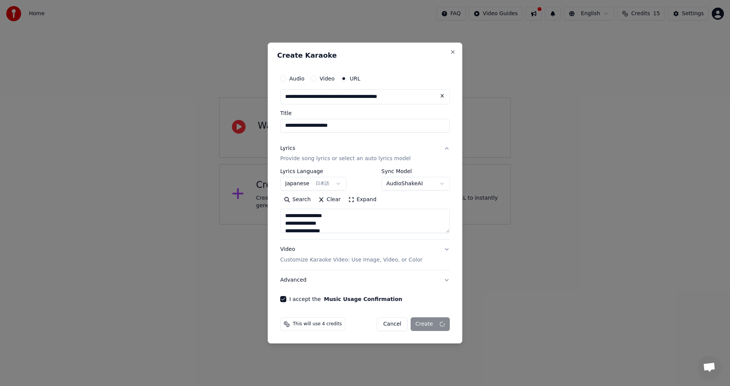 The height and width of the screenshot is (386, 730). Describe the element at coordinates (363, 299) in the screenshot. I see `button: I accept the` at that location.